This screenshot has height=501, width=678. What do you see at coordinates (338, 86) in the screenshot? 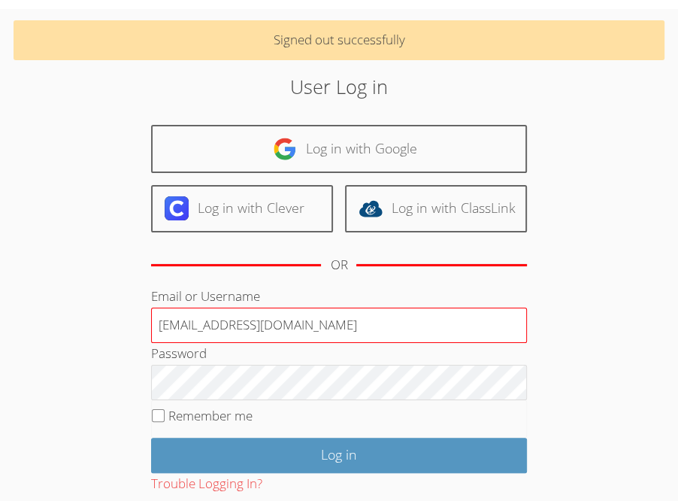
I see `h2: User Log in` at bounding box center [338, 86].